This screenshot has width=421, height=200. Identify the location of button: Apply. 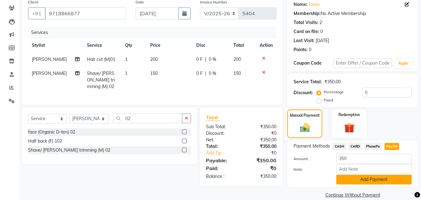
(404, 63).